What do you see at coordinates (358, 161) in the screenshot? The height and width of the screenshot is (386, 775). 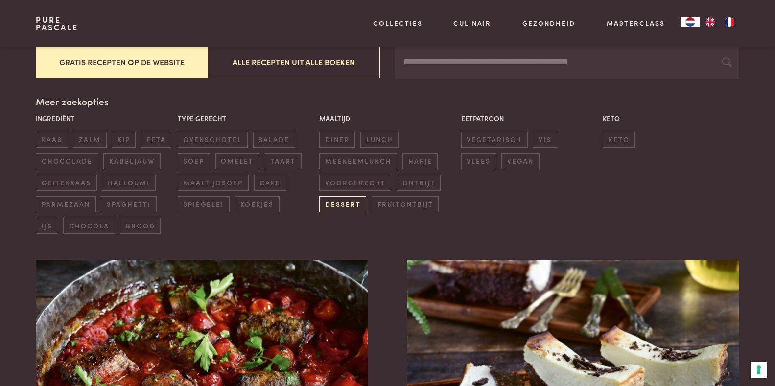 I see `span: meeneemlunch` at bounding box center [358, 161].